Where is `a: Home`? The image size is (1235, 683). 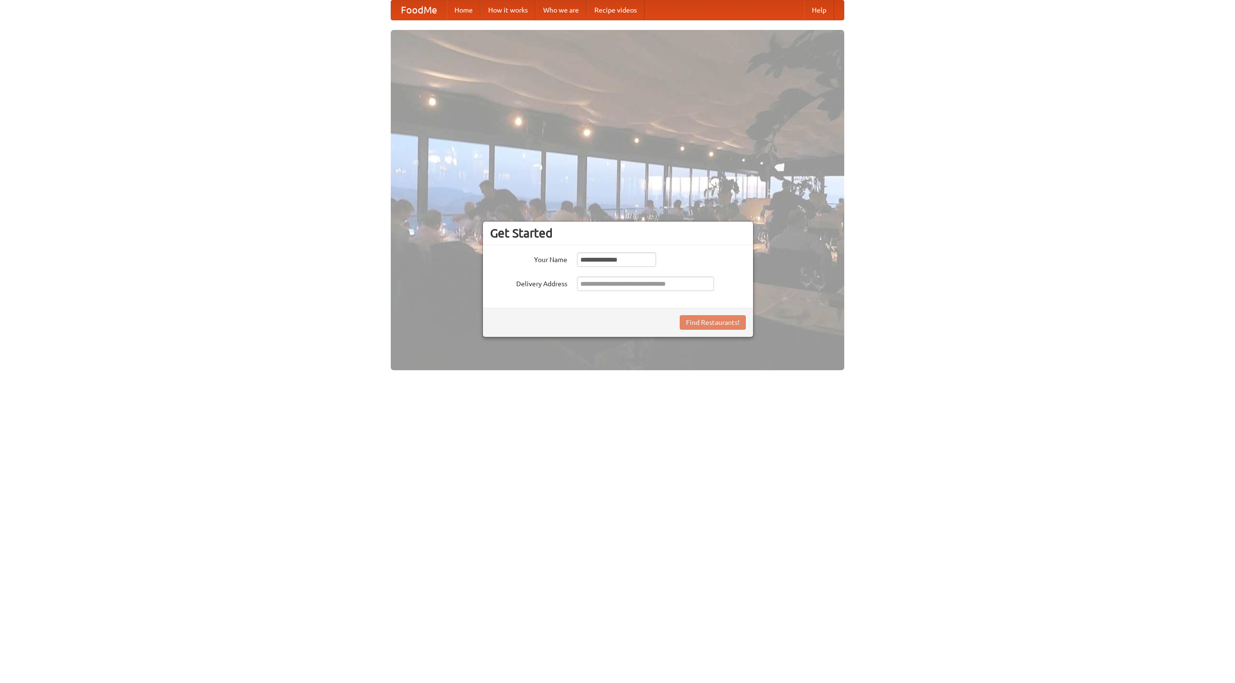 a: Home is located at coordinates (464, 10).